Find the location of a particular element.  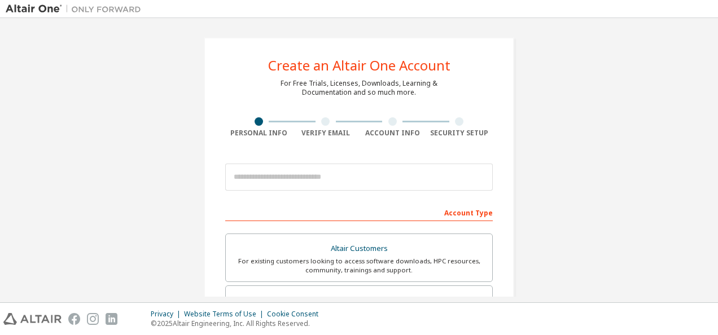

div: For existing customers looking to access software downloads, HPC resources, community, trainings ... is located at coordinates (359, 266).